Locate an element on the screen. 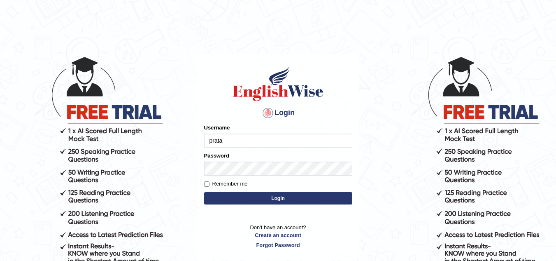 This screenshot has height=261, width=556. a: Forgot Password is located at coordinates (278, 245).